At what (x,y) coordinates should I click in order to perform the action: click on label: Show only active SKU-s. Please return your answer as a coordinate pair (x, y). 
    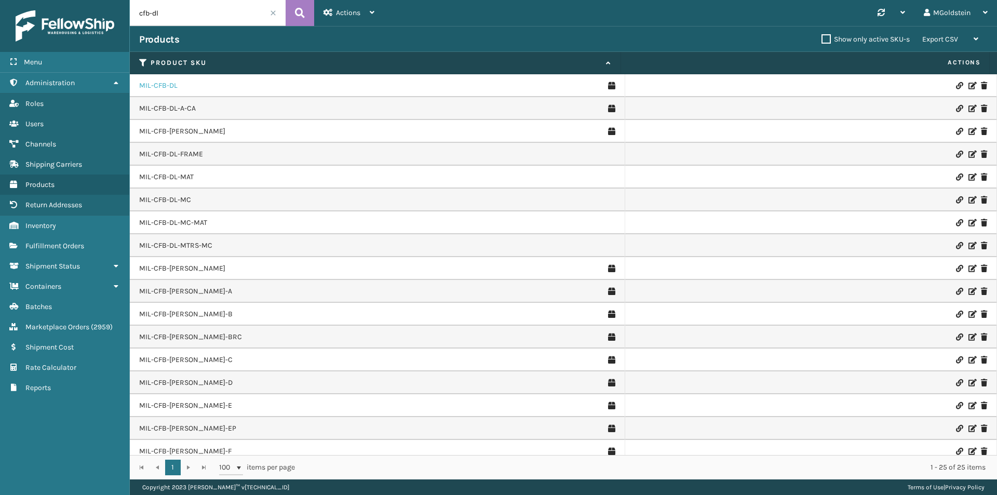
    Looking at the image, I should click on (865, 39).